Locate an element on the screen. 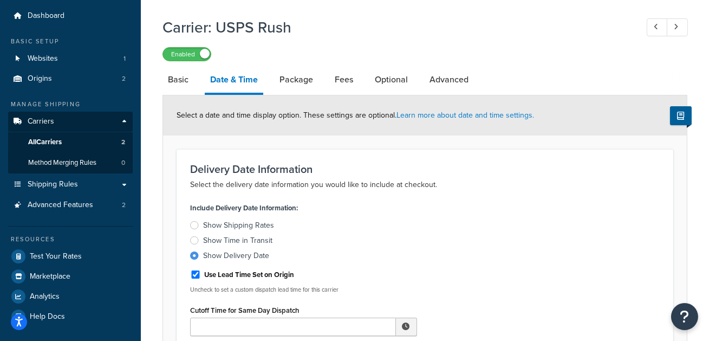  a: Previous Record is located at coordinates (657, 27).